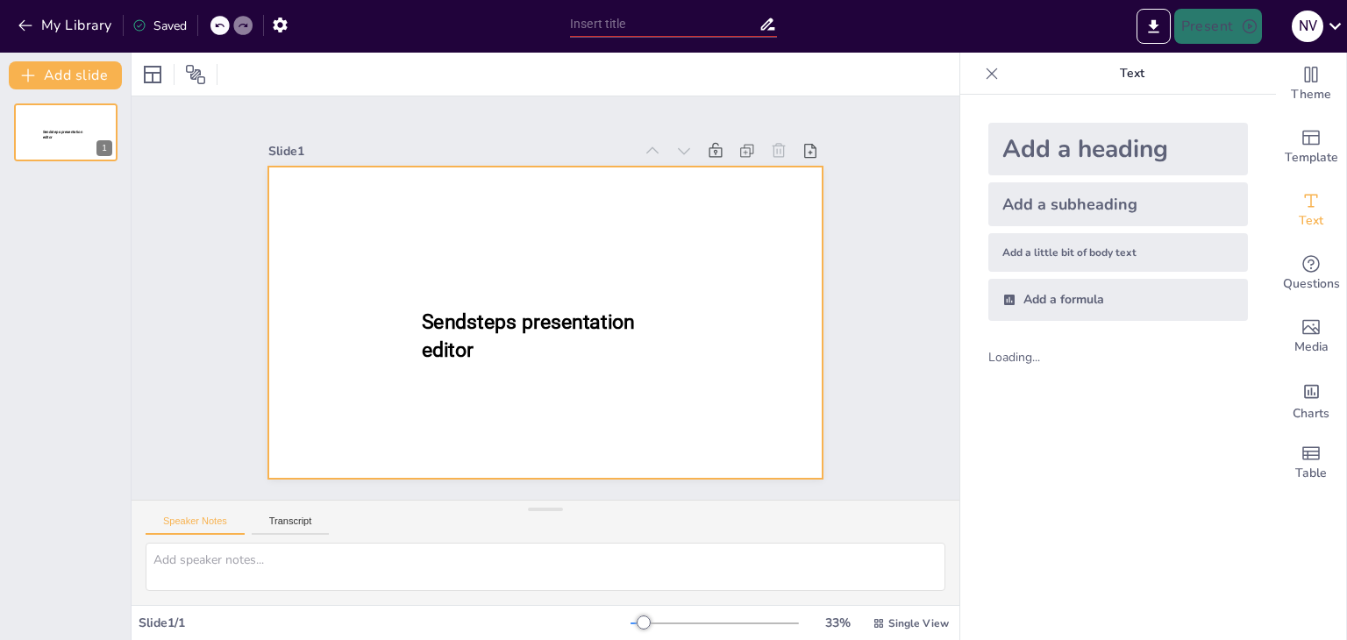 This screenshot has height=640, width=1347. I want to click on button: My Library, so click(66, 25).